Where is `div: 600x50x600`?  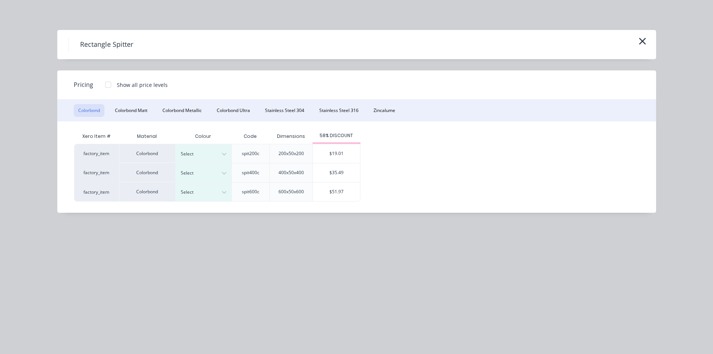 div: 600x50x600 is located at coordinates (291, 192).